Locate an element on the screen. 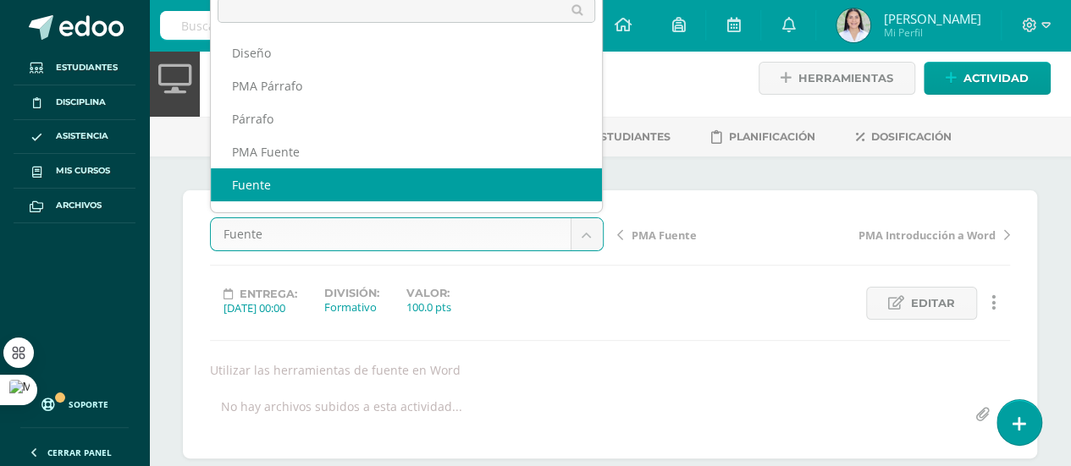 This screenshot has width=1071, height=466. div: Párrafo is located at coordinates (406, 119).